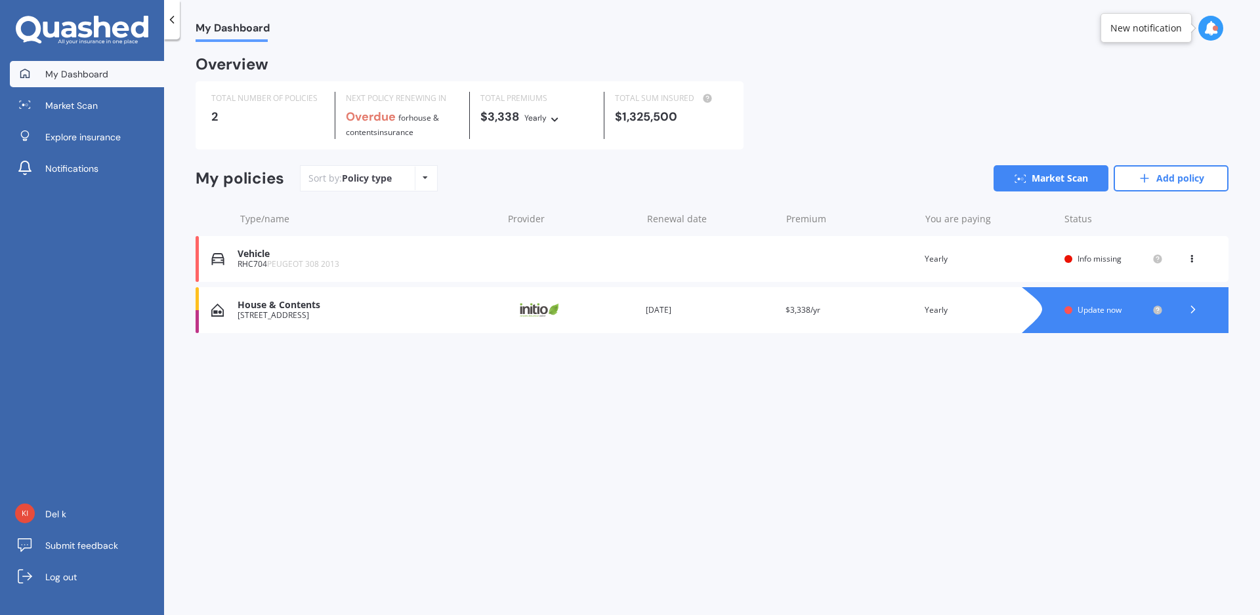  Describe the element at coordinates (303, 264) in the screenshot. I see `span: PEUGEOT 308 2013` at that location.